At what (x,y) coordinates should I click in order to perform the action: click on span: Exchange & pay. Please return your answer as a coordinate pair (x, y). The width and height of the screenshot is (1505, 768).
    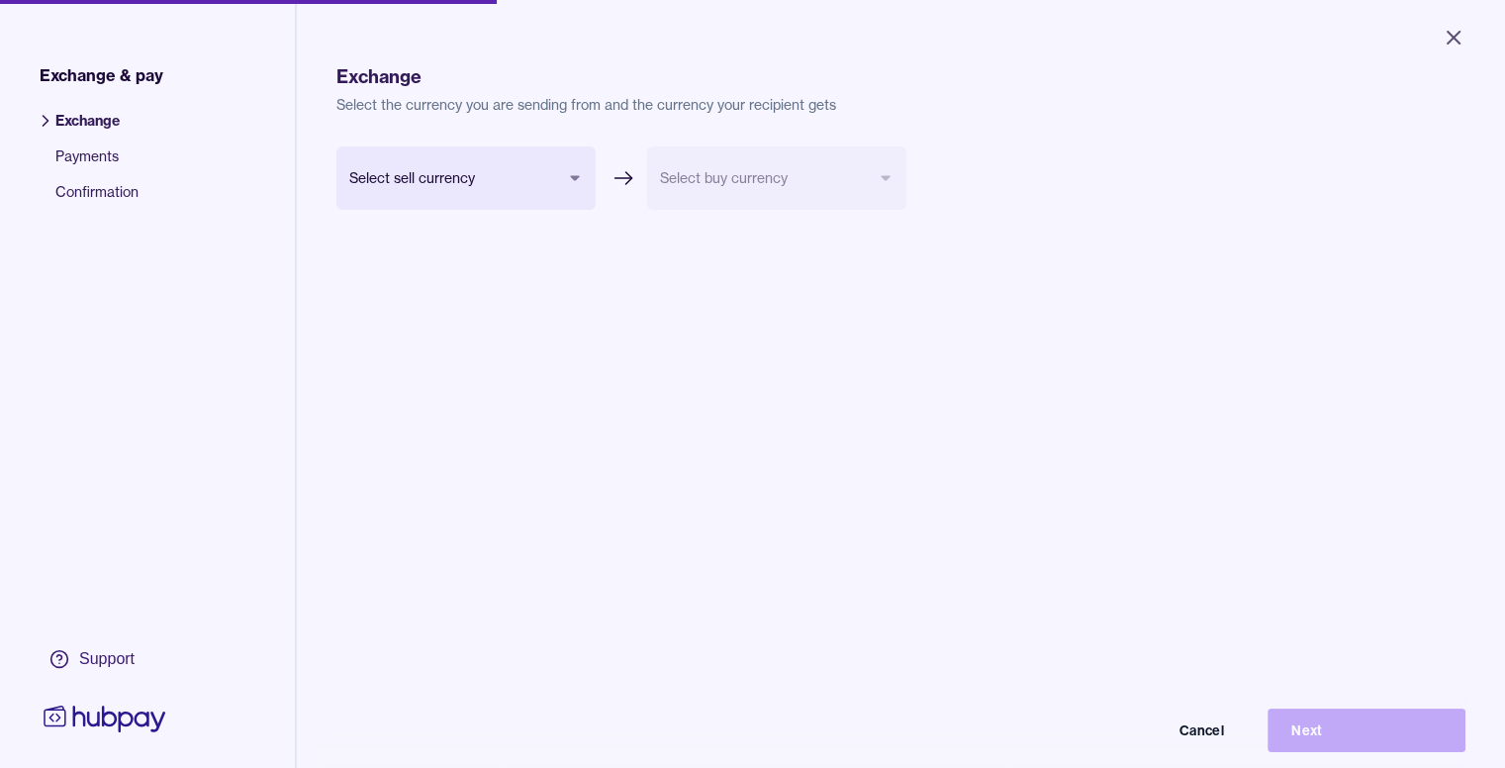
    Looking at the image, I should click on (101, 75).